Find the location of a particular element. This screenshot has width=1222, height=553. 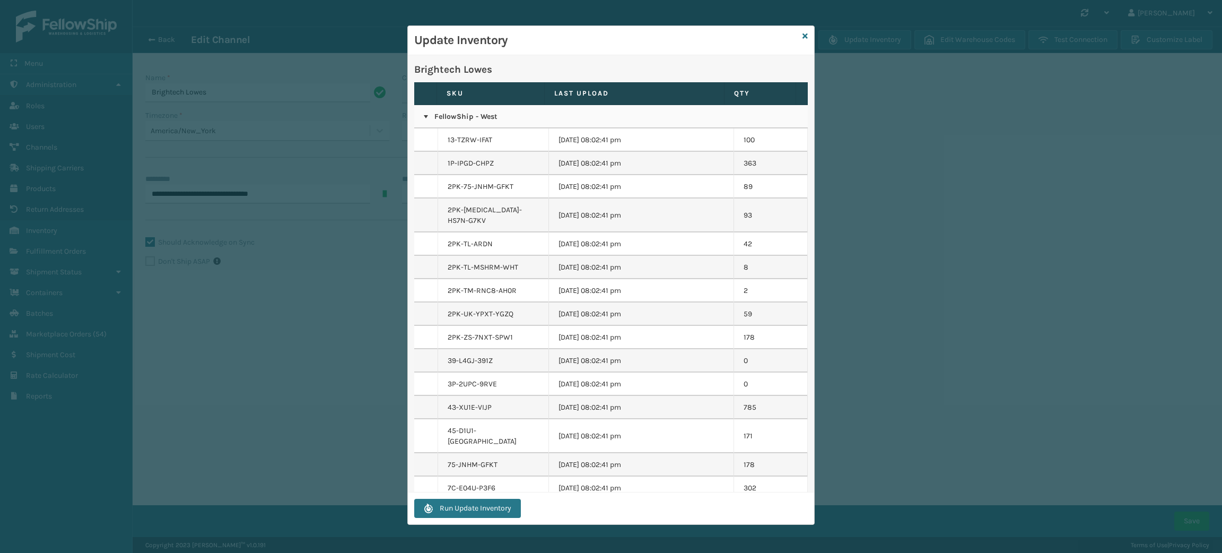

td: 302 is located at coordinates (771, 488).